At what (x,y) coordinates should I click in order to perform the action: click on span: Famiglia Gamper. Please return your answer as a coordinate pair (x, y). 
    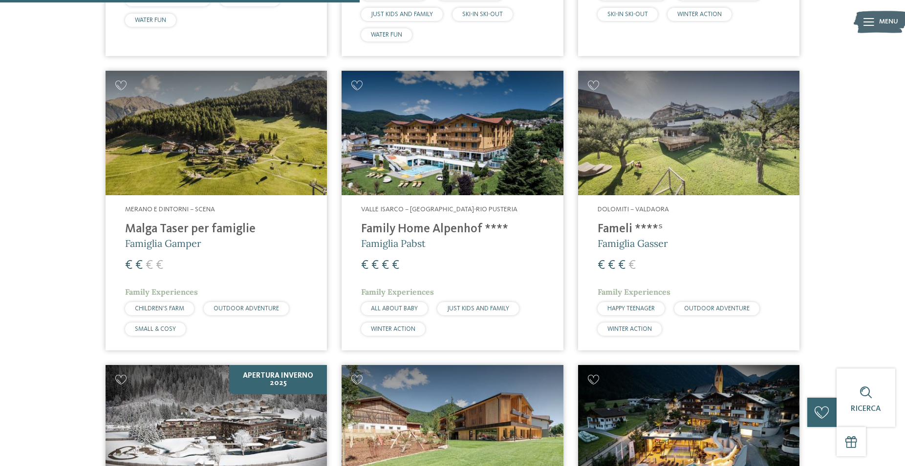
    Looking at the image, I should click on (163, 243).